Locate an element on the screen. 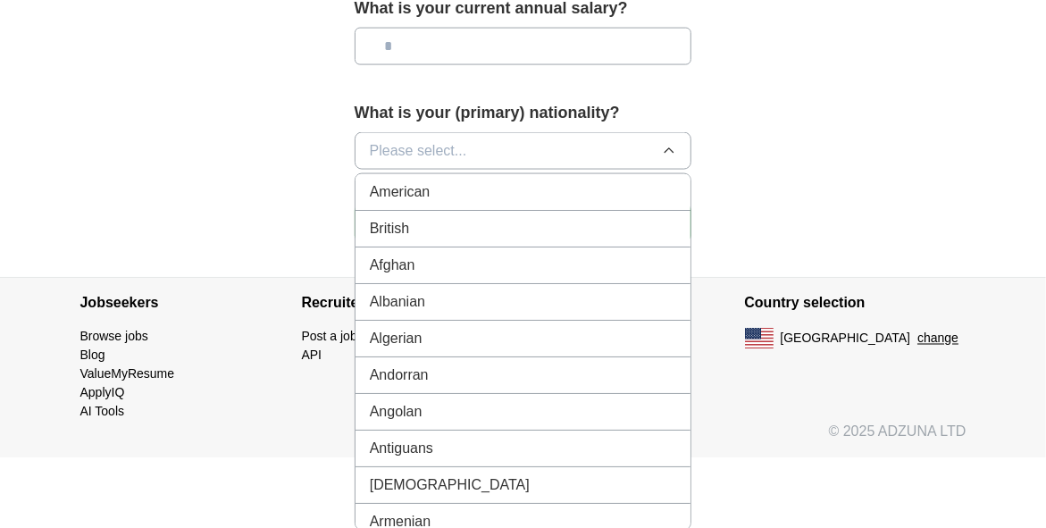 The height and width of the screenshot is (528, 1046). span: Afghan is located at coordinates (392, 265).